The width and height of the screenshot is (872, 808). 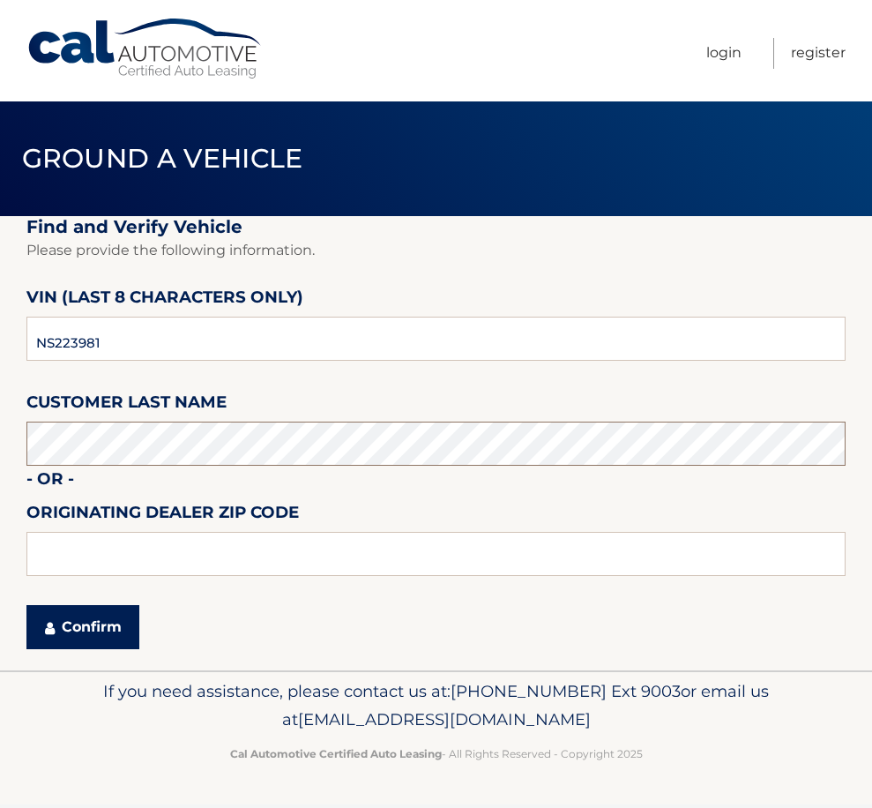 What do you see at coordinates (126, 405) in the screenshot?
I see `label: Customer Last Name` at bounding box center [126, 405].